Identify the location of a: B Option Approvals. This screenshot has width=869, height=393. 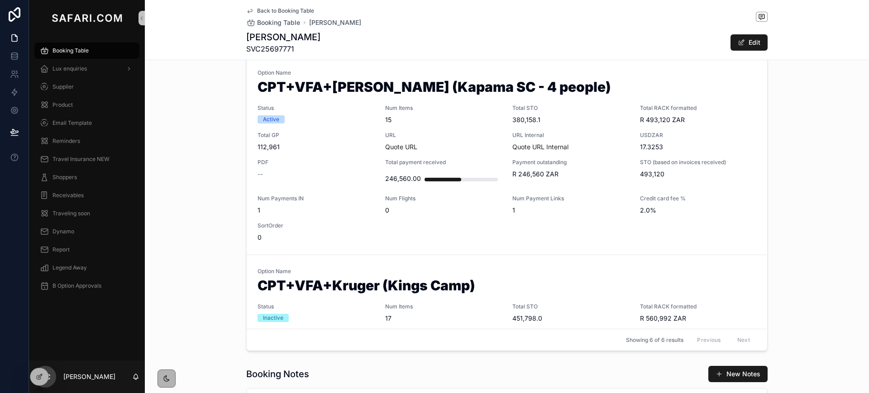
(87, 286).